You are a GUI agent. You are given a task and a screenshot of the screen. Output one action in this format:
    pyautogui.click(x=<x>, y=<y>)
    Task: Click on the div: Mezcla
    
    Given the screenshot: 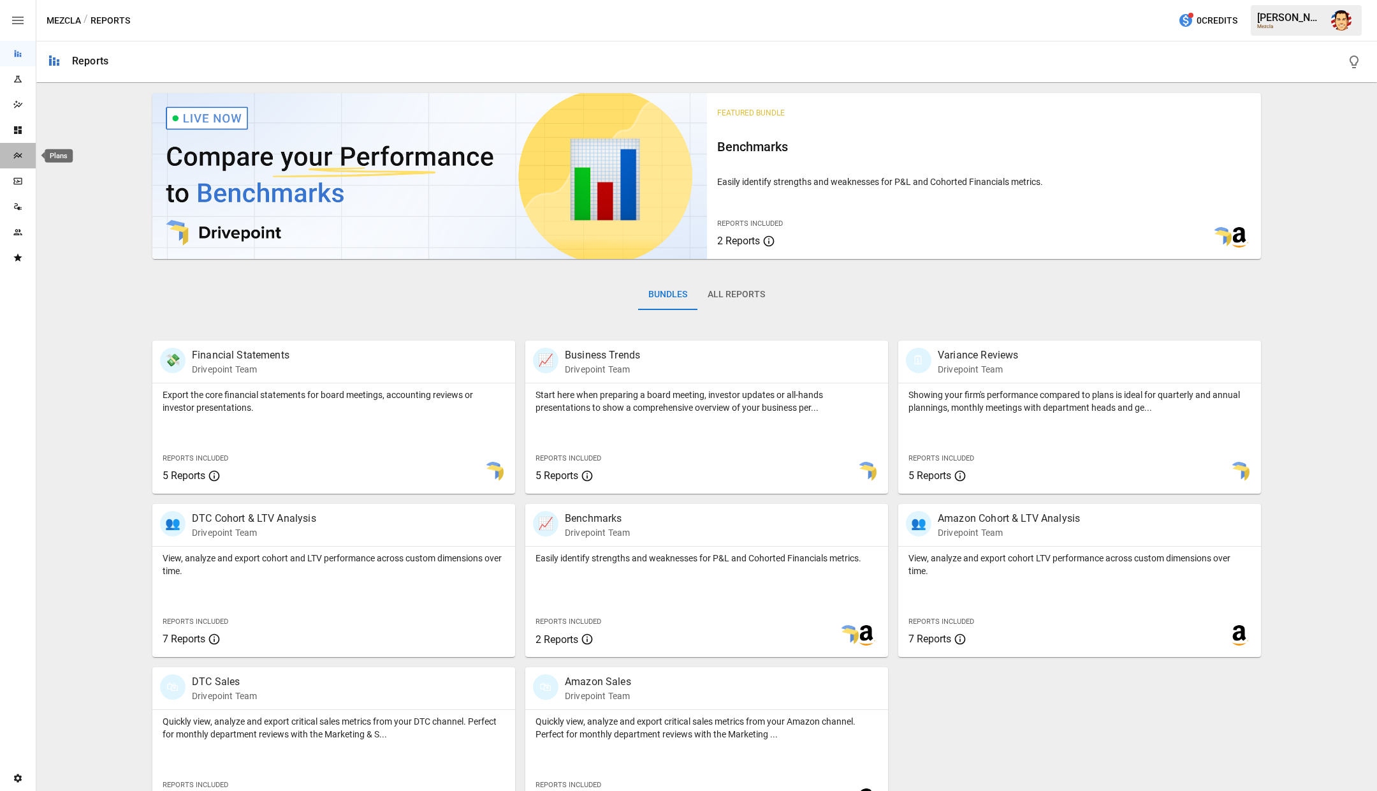 What is the action you would take?
    pyautogui.click(x=1291, y=26)
    